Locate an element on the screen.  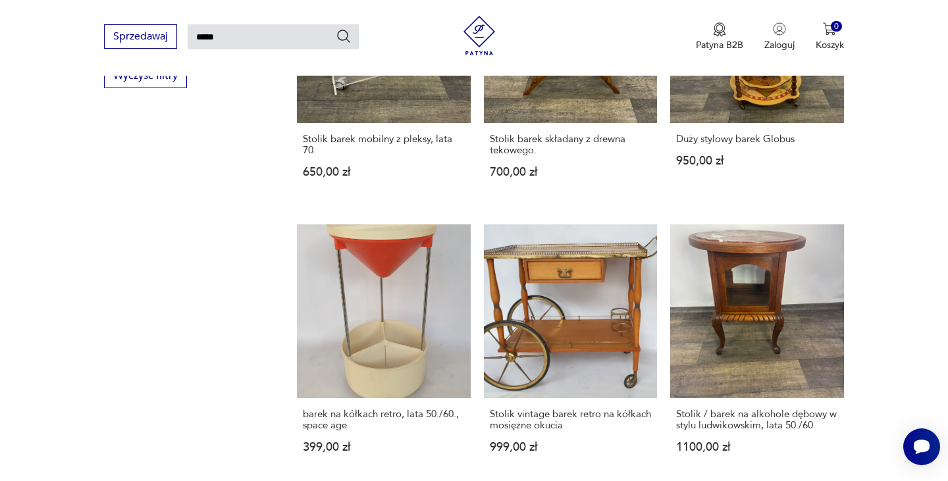
div: 0 is located at coordinates (836, 26).